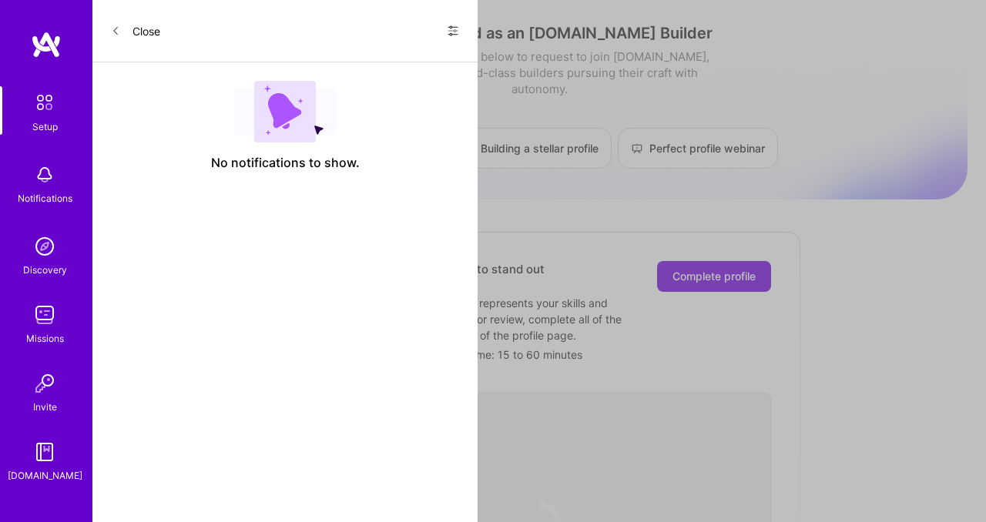 The width and height of the screenshot is (986, 522). What do you see at coordinates (46, 45) in the screenshot?
I see `img: logo` at bounding box center [46, 45].